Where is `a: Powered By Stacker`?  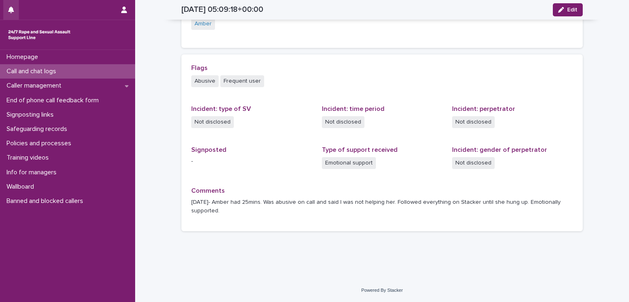
a: Powered By Stacker is located at coordinates (382, 290).